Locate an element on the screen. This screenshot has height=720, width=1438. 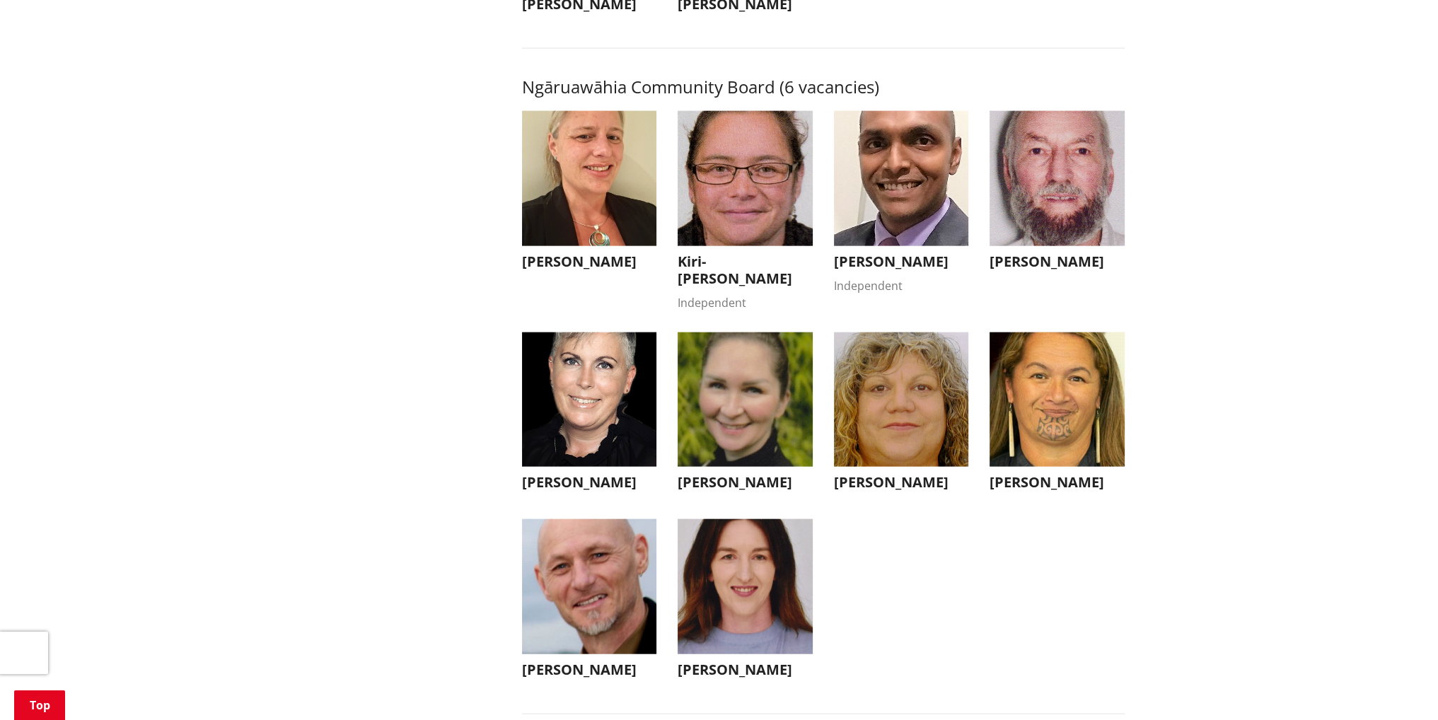
a: Top is located at coordinates (40, 705).